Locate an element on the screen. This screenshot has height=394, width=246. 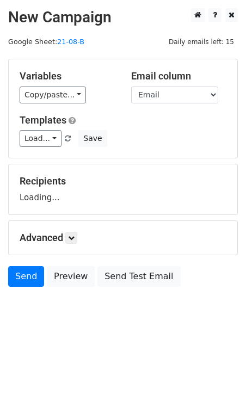
a: Copy/paste... is located at coordinates (53, 95).